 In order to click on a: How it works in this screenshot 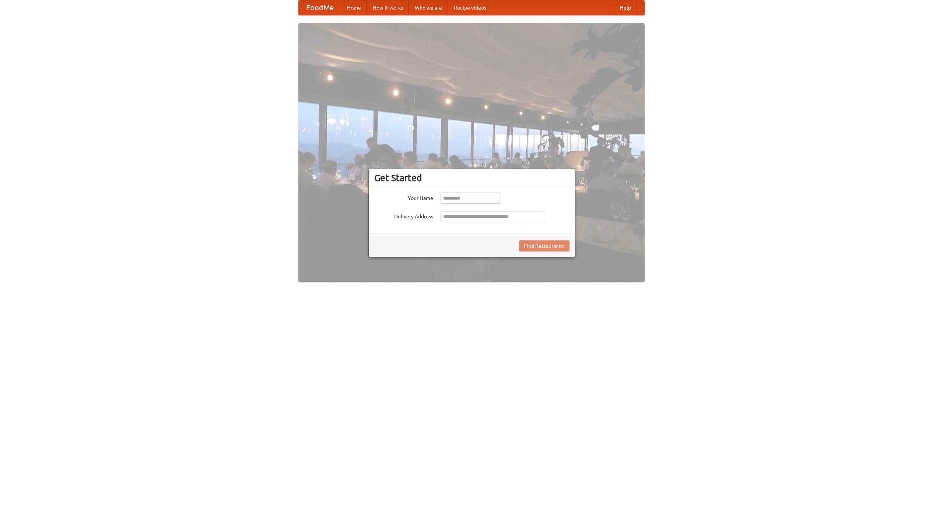, I will do `click(388, 8)`.